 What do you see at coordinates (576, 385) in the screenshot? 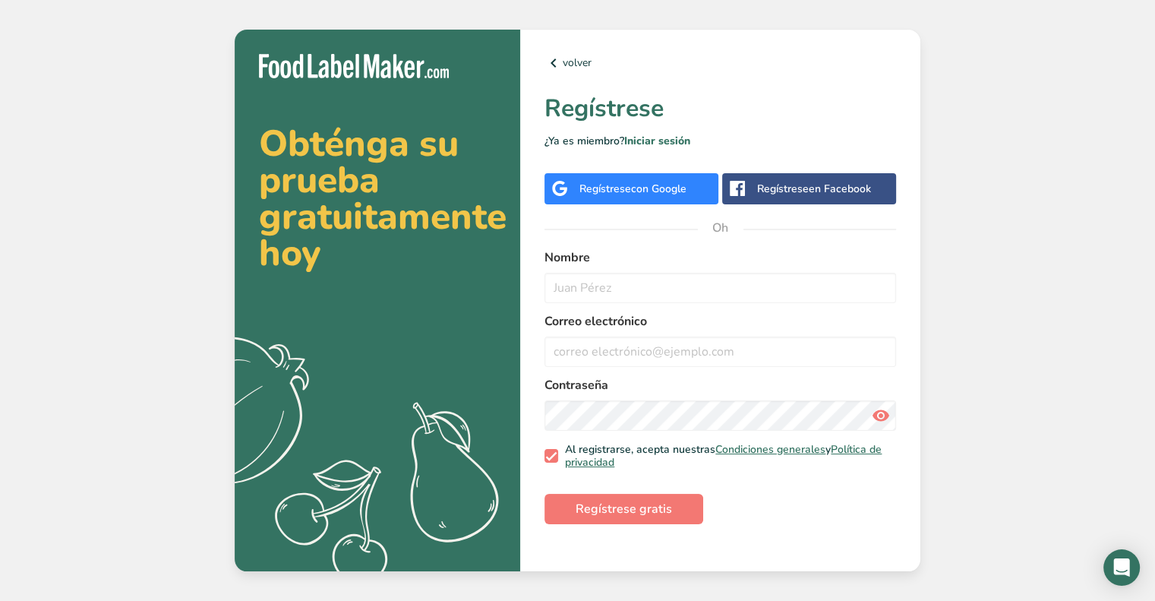
I see `font: Contraseña` at bounding box center [576, 385].